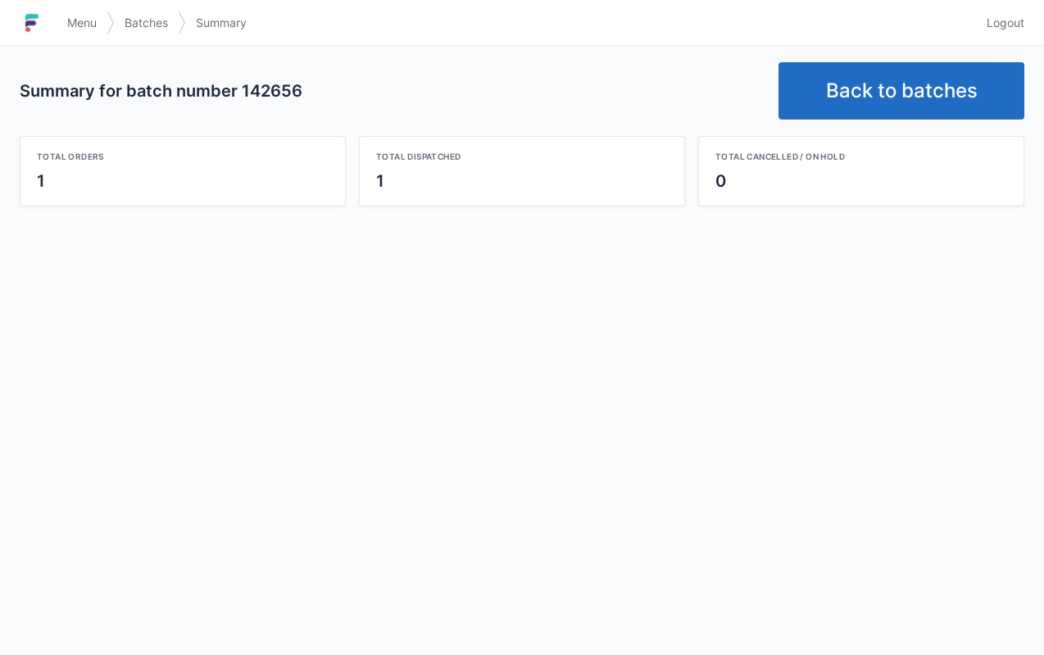 This screenshot has width=1044, height=655. Describe the element at coordinates (522, 156) in the screenshot. I see `div: Total dispatched` at that location.